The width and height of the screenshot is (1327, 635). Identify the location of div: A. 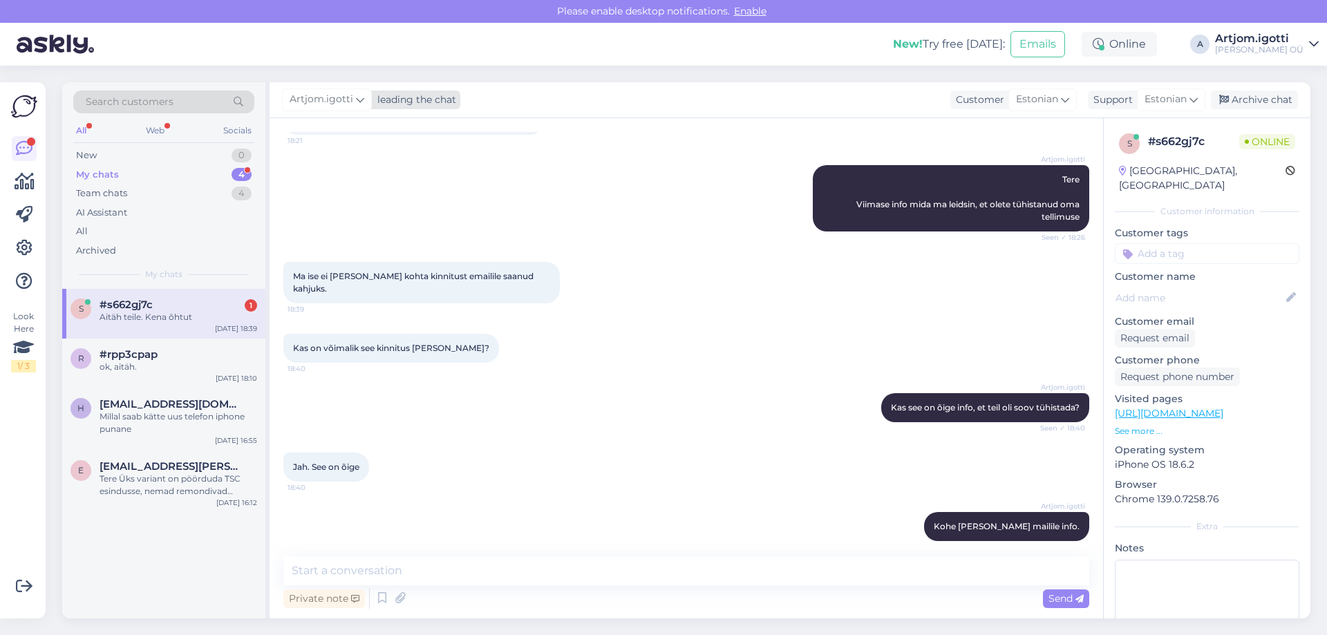
(1199, 44).